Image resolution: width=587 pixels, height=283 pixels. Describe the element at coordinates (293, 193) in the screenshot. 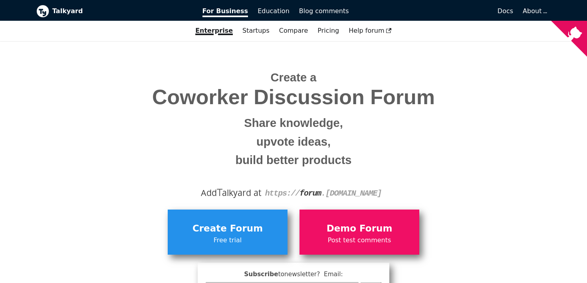

I see `div: Add alkyard at` at that location.